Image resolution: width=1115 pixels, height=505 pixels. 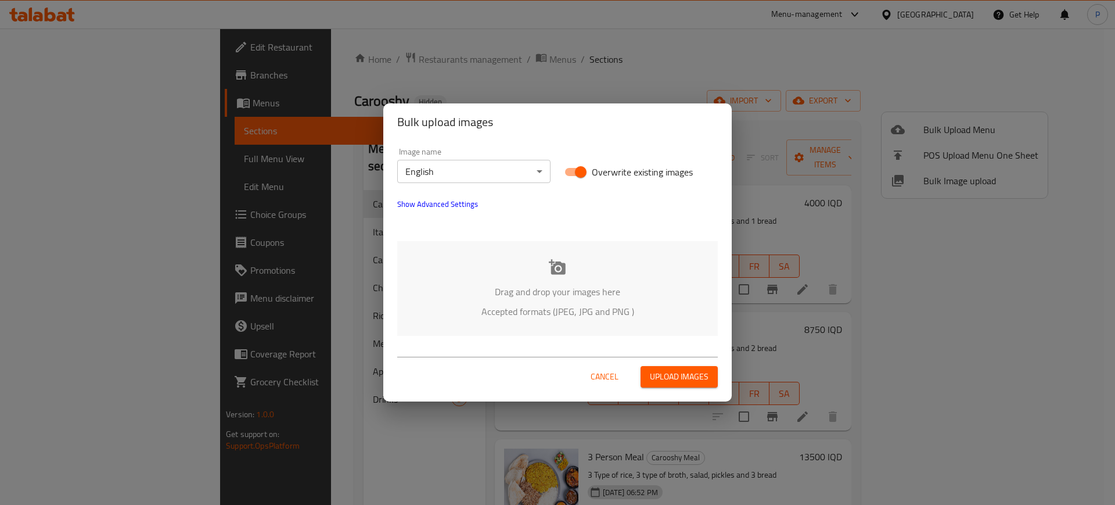 What do you see at coordinates (604, 376) in the screenshot?
I see `button: Cancel` at bounding box center [604, 376].